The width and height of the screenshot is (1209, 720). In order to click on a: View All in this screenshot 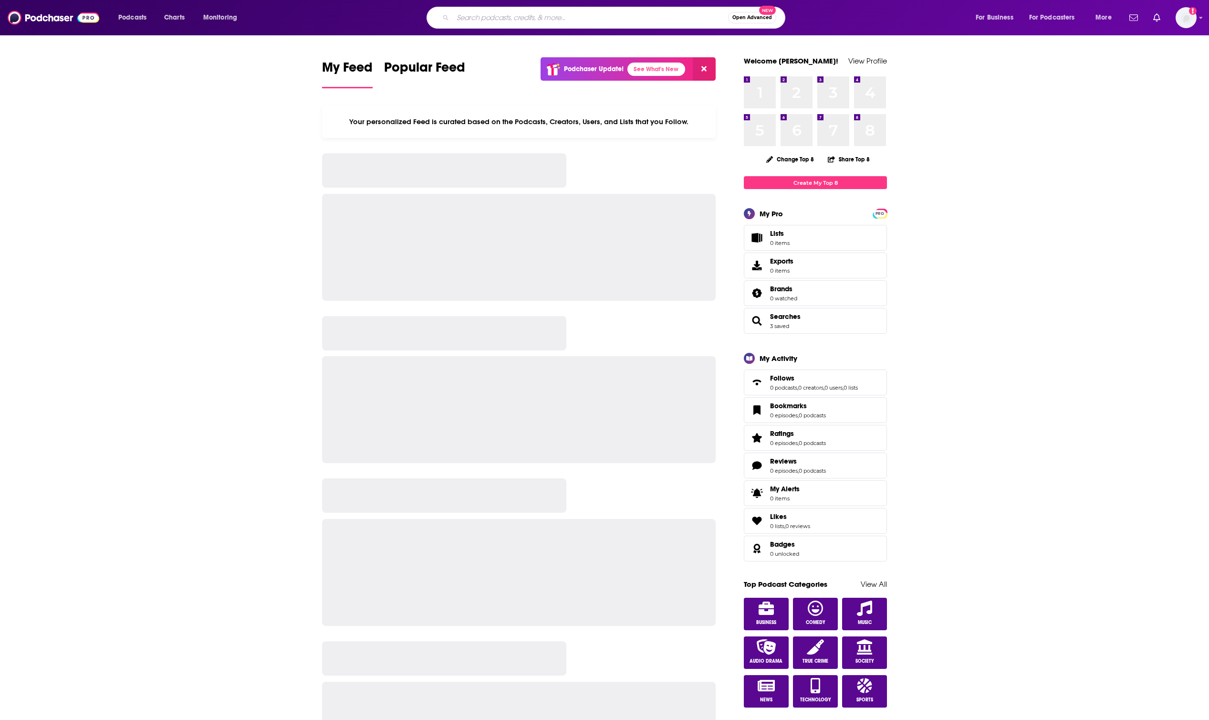, I will do `click(874, 584)`.